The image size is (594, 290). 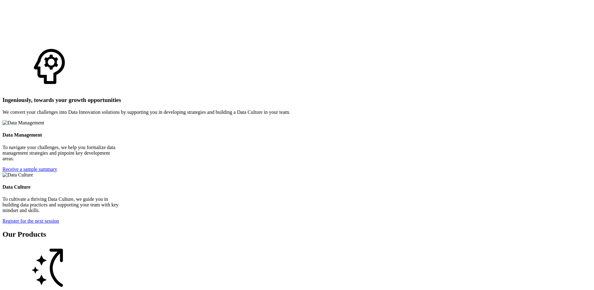 What do you see at coordinates (62, 187) in the screenshot?
I see `h4: Data Culture` at bounding box center [62, 187].